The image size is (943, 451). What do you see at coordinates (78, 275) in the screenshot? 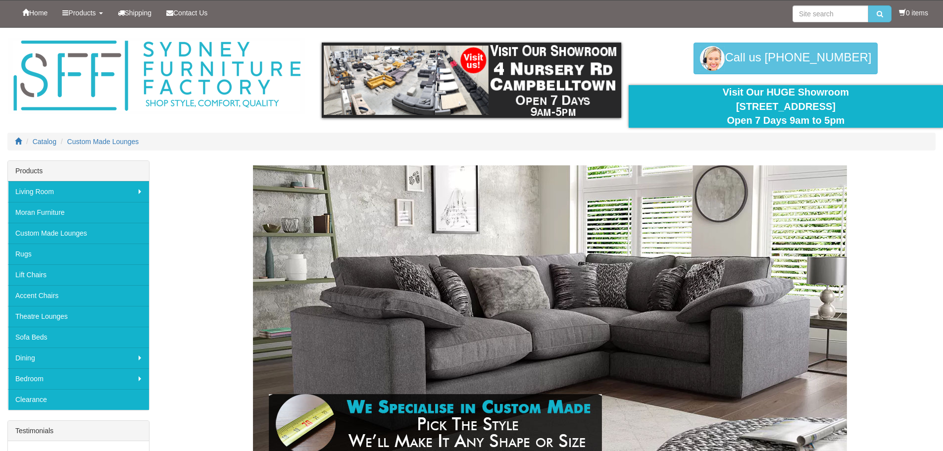
I see `a: Lift Chairs` at bounding box center [78, 275].